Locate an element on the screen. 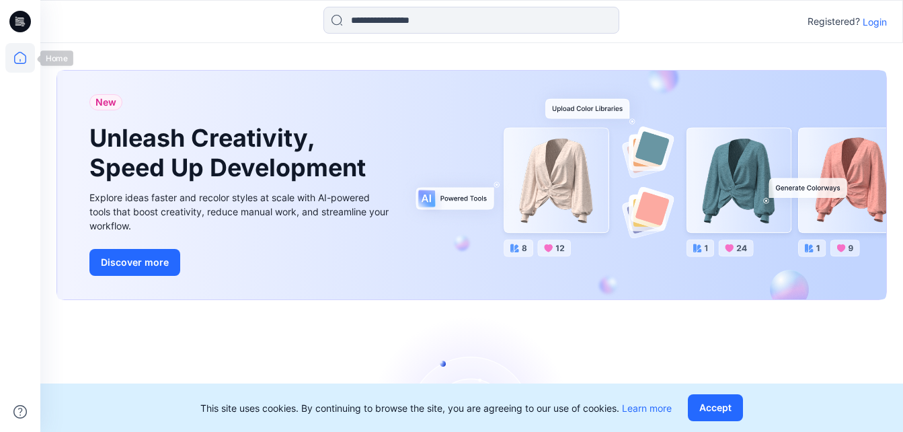 Image resolution: width=903 pixels, height=432 pixels. a: Learn more is located at coordinates (647, 407).